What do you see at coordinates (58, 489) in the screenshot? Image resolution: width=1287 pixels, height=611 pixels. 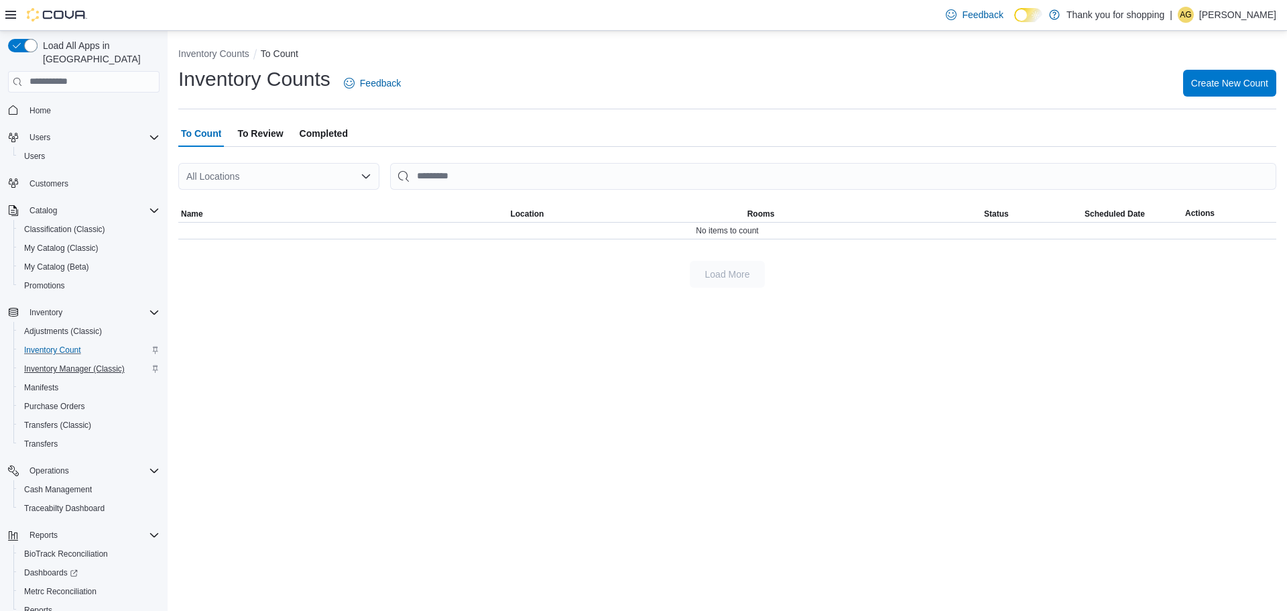 I see `span: Cash Management` at bounding box center [58, 489].